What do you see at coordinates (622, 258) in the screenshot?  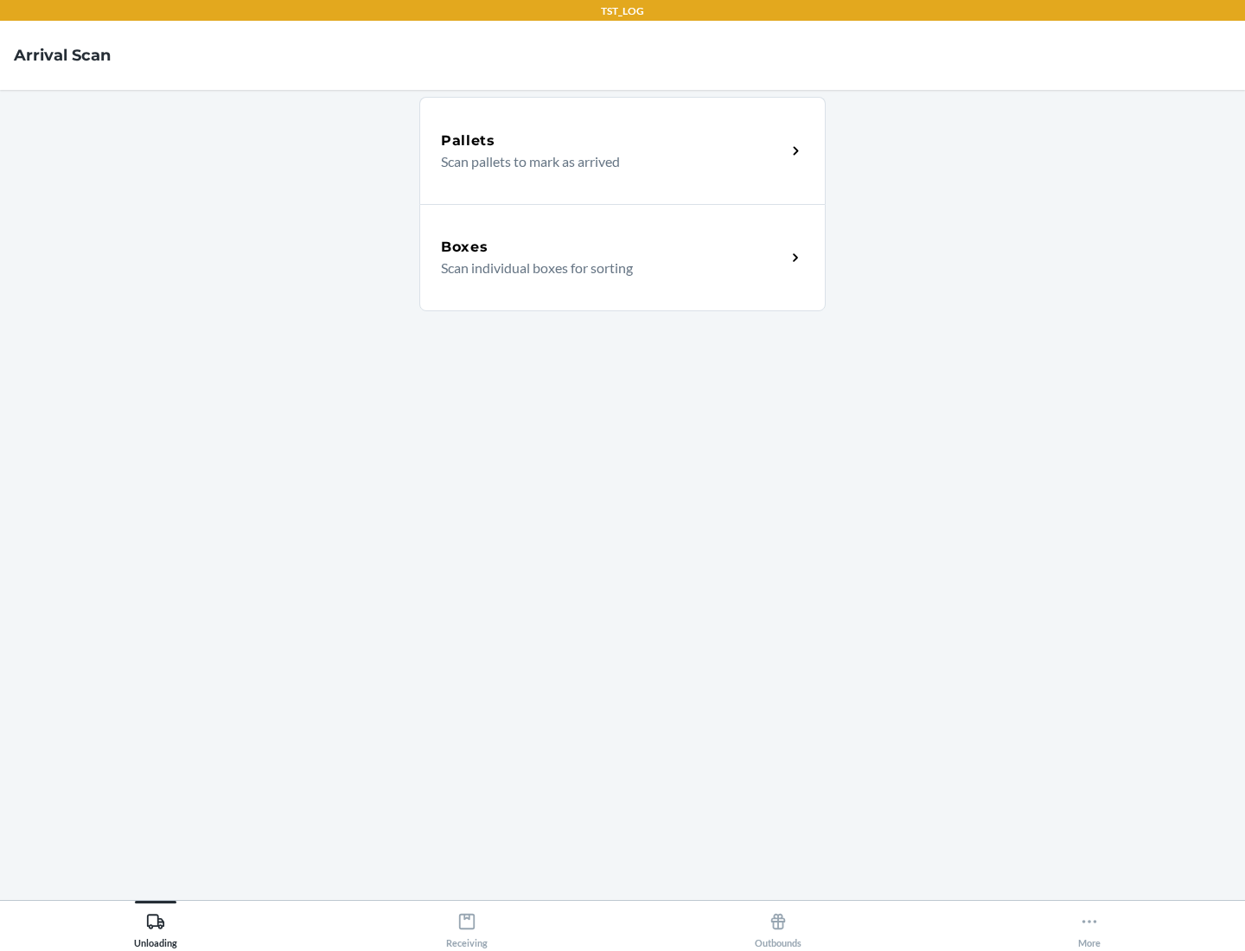 I see `a: BoxesScan individual boxes for sorting` at bounding box center [622, 258].